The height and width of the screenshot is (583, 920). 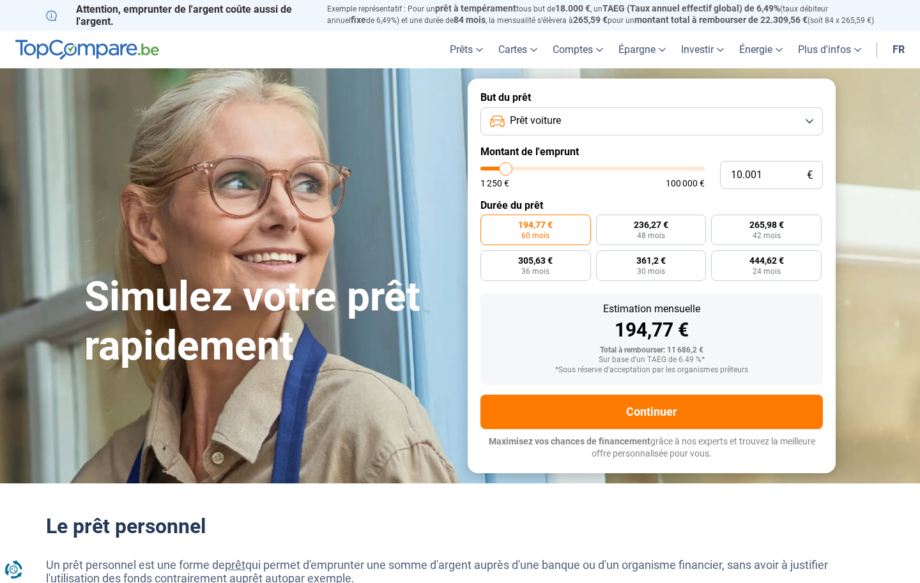 What do you see at coordinates (652, 121) in the screenshot?
I see `button: Prêt voiture` at bounding box center [652, 121].